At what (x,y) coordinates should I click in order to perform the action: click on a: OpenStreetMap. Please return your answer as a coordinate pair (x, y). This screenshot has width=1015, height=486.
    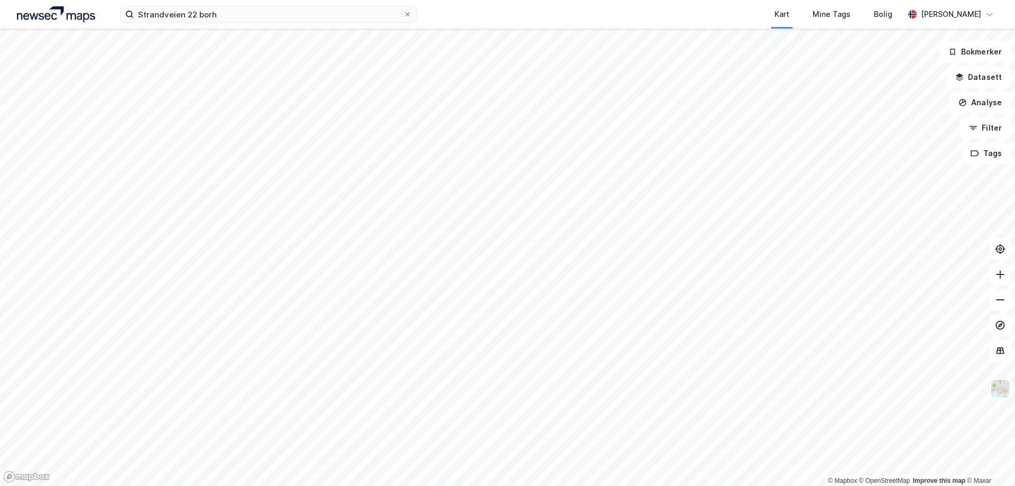
    Looking at the image, I should click on (884, 481).